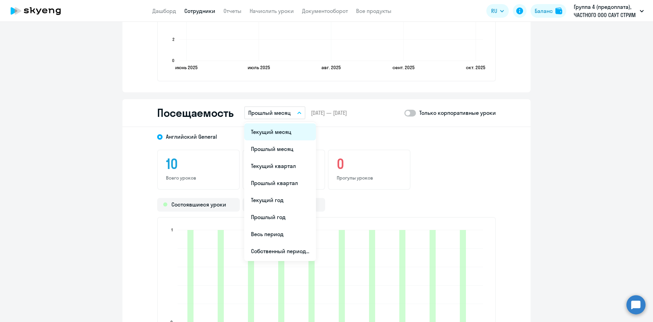  Describe the element at coordinates (549, 11) in the screenshot. I see `button: Балансbalance` at that location.